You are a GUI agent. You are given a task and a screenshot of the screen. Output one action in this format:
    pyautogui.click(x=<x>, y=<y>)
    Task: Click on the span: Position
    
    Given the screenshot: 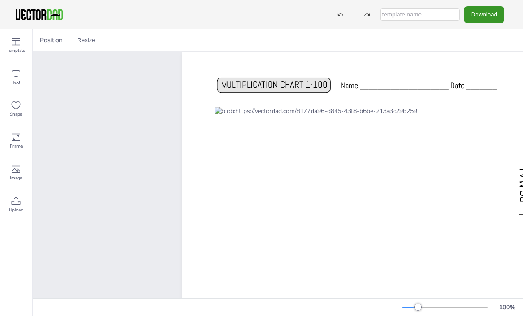 What is the action you would take?
    pyautogui.click(x=51, y=40)
    